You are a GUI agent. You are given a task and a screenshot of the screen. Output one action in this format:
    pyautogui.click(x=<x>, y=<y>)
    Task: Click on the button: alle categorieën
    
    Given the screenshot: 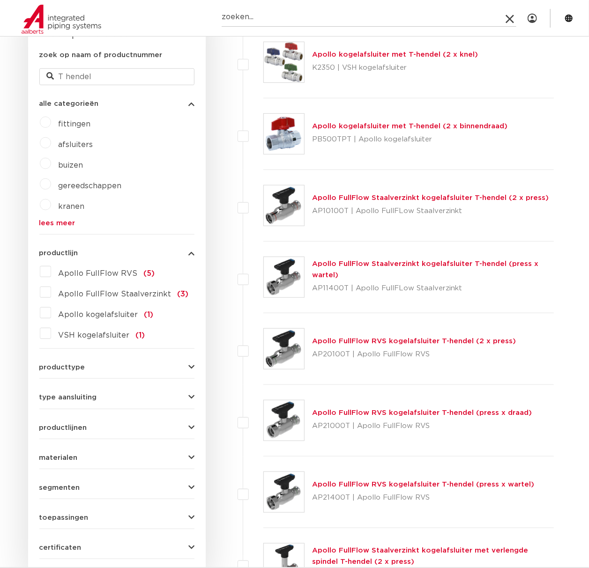 What is the action you would take?
    pyautogui.click(x=117, y=104)
    